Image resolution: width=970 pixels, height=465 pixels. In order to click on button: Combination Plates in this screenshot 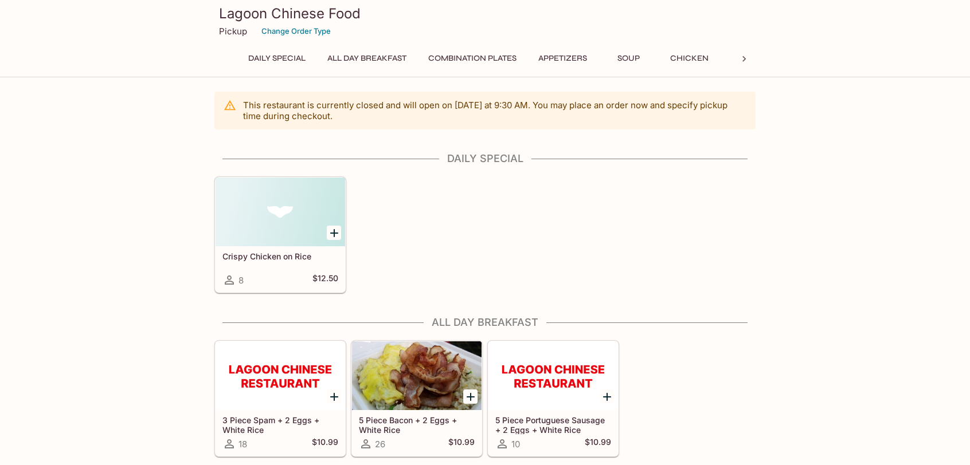, I will do `click(472, 58)`.